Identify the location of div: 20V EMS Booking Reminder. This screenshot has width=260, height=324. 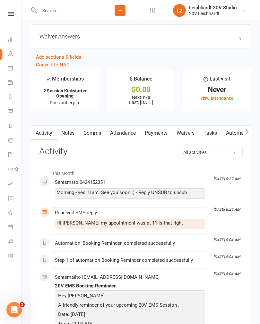
(130, 286).